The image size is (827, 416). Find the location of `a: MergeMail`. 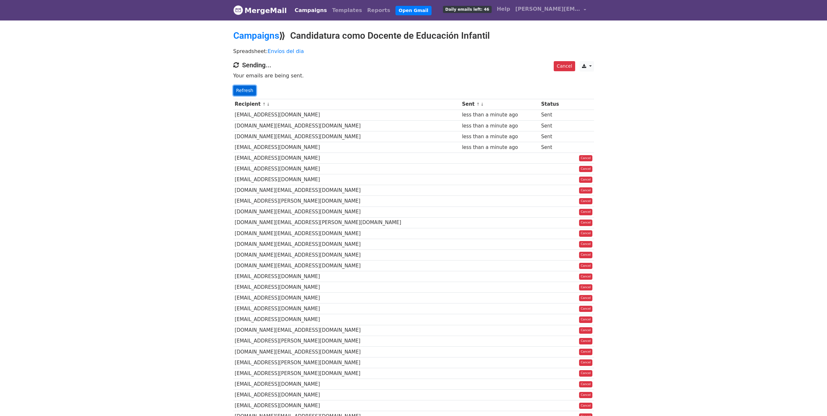

a: MergeMail is located at coordinates (260, 10).